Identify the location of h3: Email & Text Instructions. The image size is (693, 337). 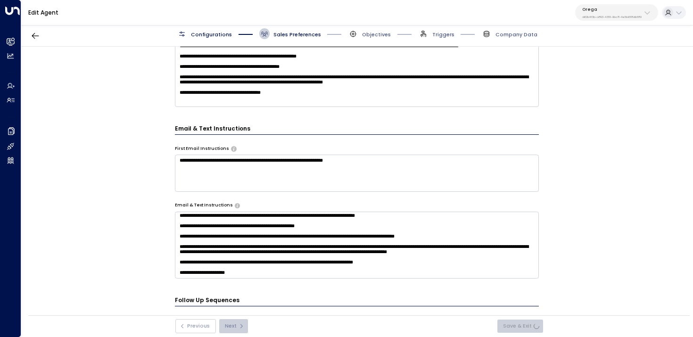
(357, 130).